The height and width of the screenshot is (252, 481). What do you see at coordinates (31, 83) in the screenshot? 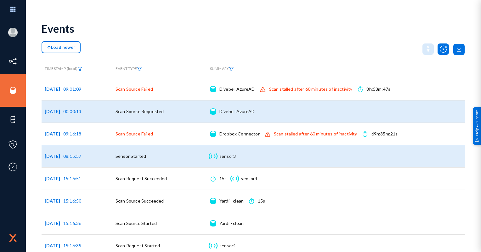
I see `a: Sources` at bounding box center [31, 83].